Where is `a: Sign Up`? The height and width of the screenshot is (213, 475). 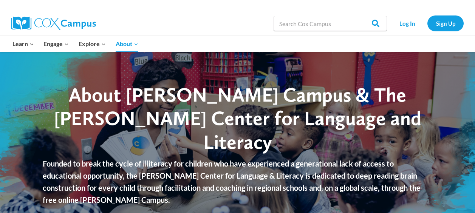
a: Sign Up is located at coordinates (445, 23).